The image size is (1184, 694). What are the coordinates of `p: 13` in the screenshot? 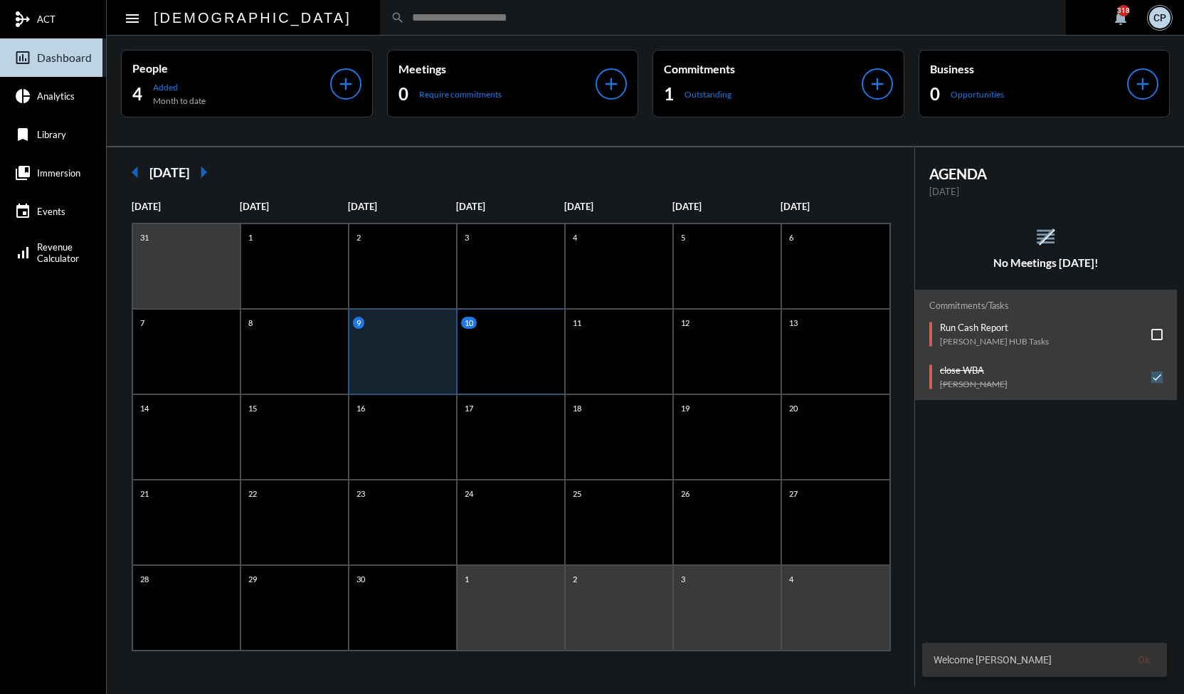 It's located at (793, 322).